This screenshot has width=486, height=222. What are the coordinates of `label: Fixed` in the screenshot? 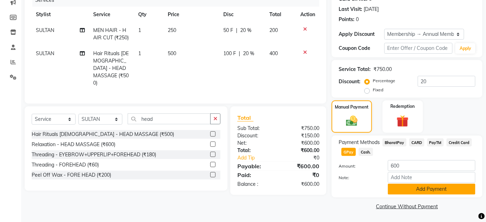 It's located at (378, 90).